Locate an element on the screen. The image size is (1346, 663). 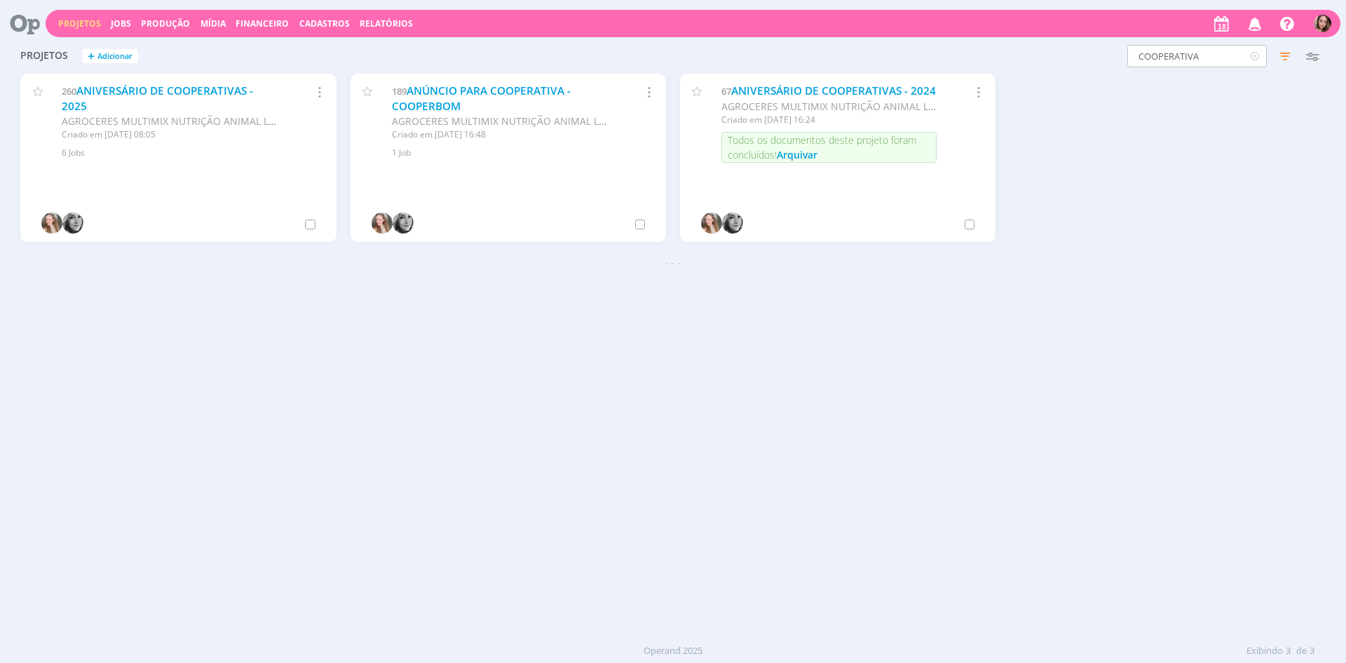
a: Mídia is located at coordinates (213, 23).